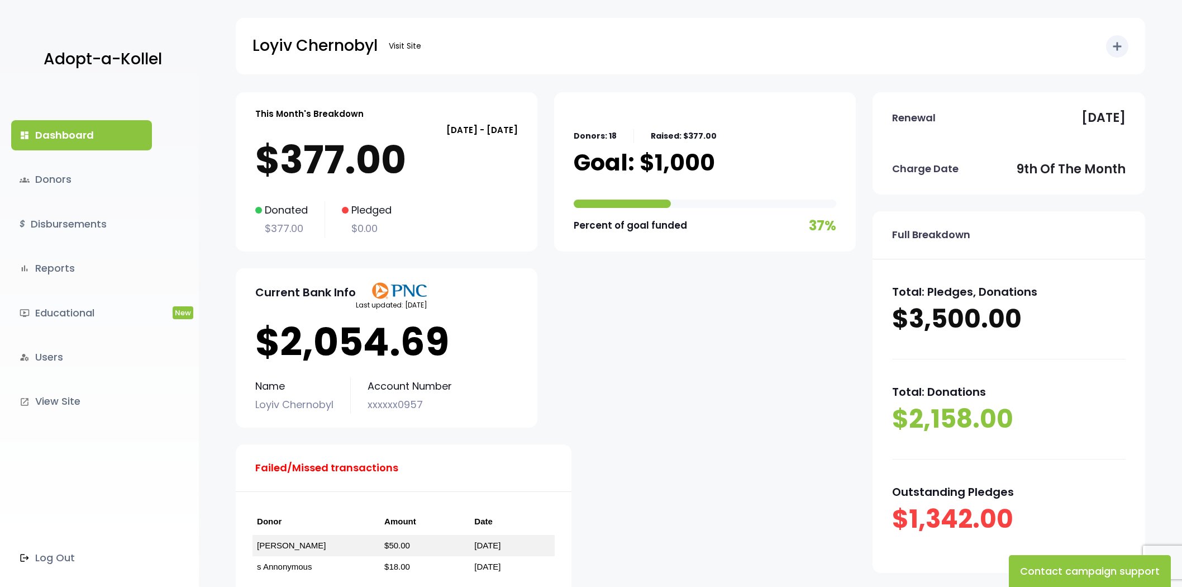  I want to click on i: launch, so click(25, 402).